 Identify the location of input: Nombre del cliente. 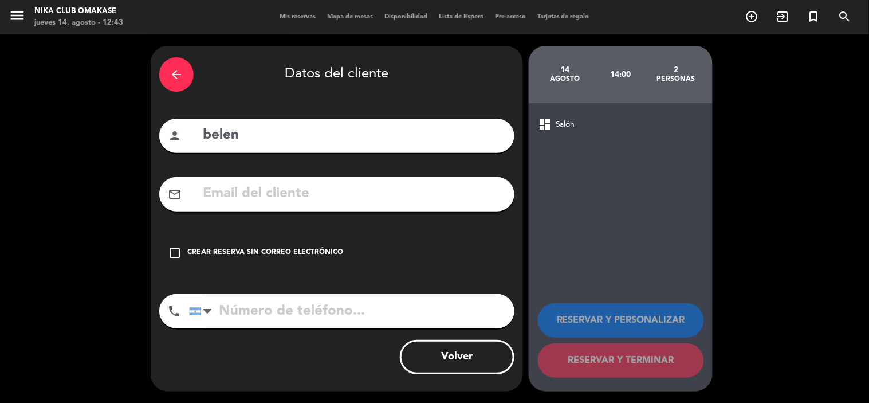
(353, 135).